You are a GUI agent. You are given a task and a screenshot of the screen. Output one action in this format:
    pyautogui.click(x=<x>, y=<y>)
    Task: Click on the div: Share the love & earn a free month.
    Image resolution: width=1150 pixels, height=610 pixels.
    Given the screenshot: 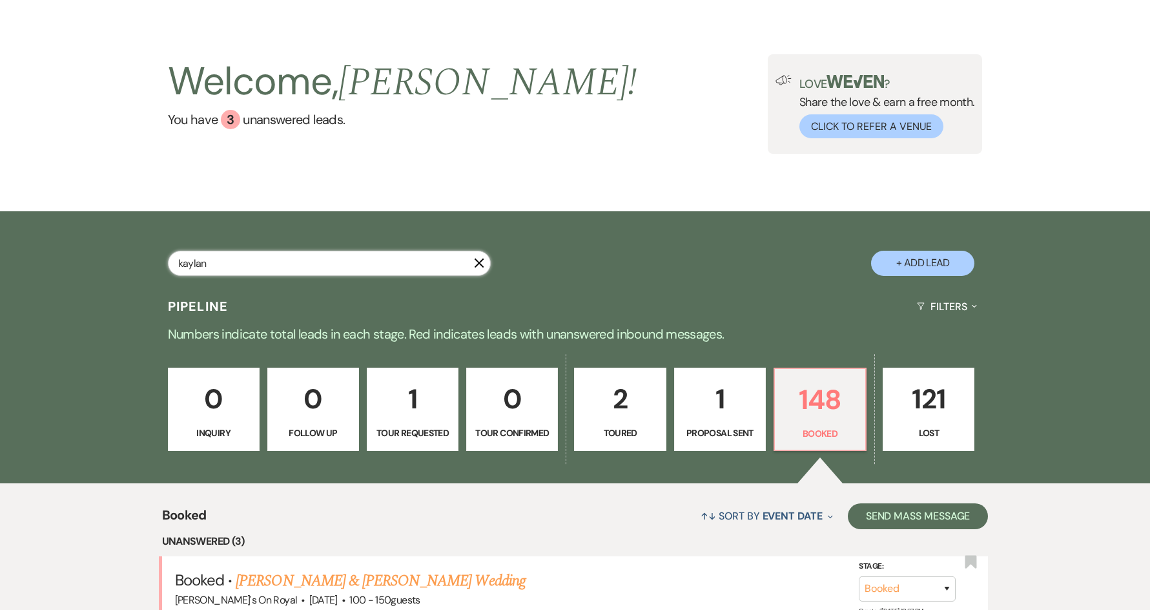 What is the action you would take?
    pyautogui.click(x=883, y=107)
    